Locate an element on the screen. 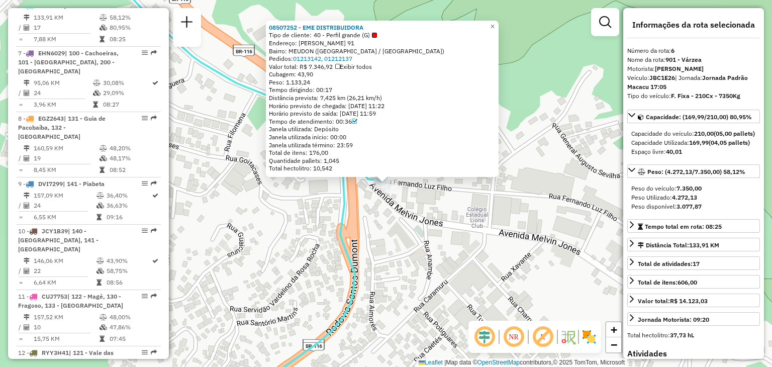 This screenshot has height=367, width=772. span: 11 - is located at coordinates (70, 301).